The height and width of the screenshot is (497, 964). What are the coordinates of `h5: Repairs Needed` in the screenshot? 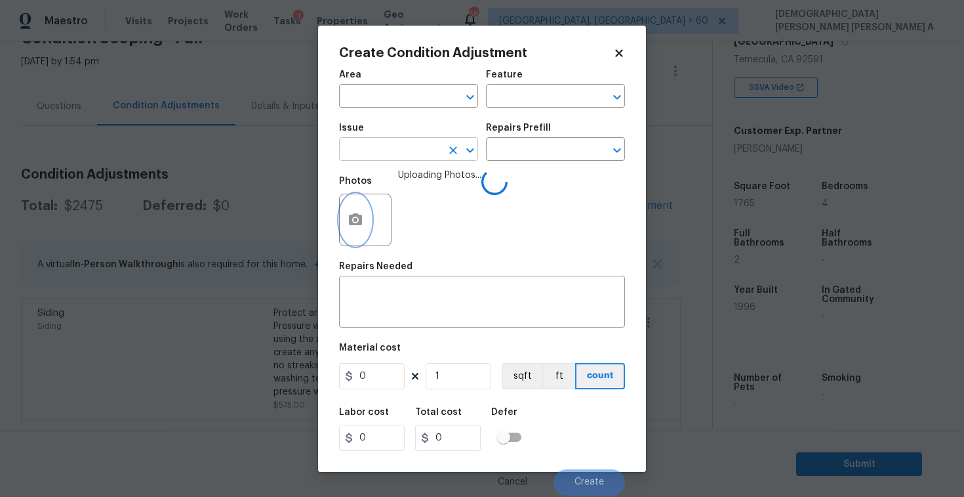 It's located at (376, 266).